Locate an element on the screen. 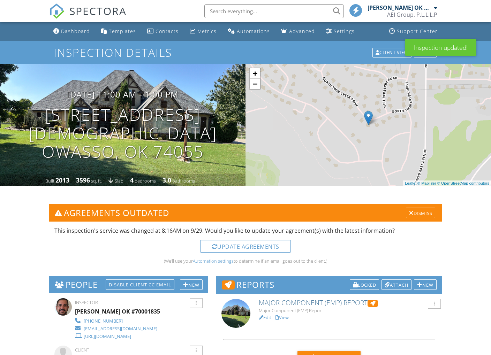 The image size is (491, 355). a: © OpenStreetMap contributors is located at coordinates (463, 183).